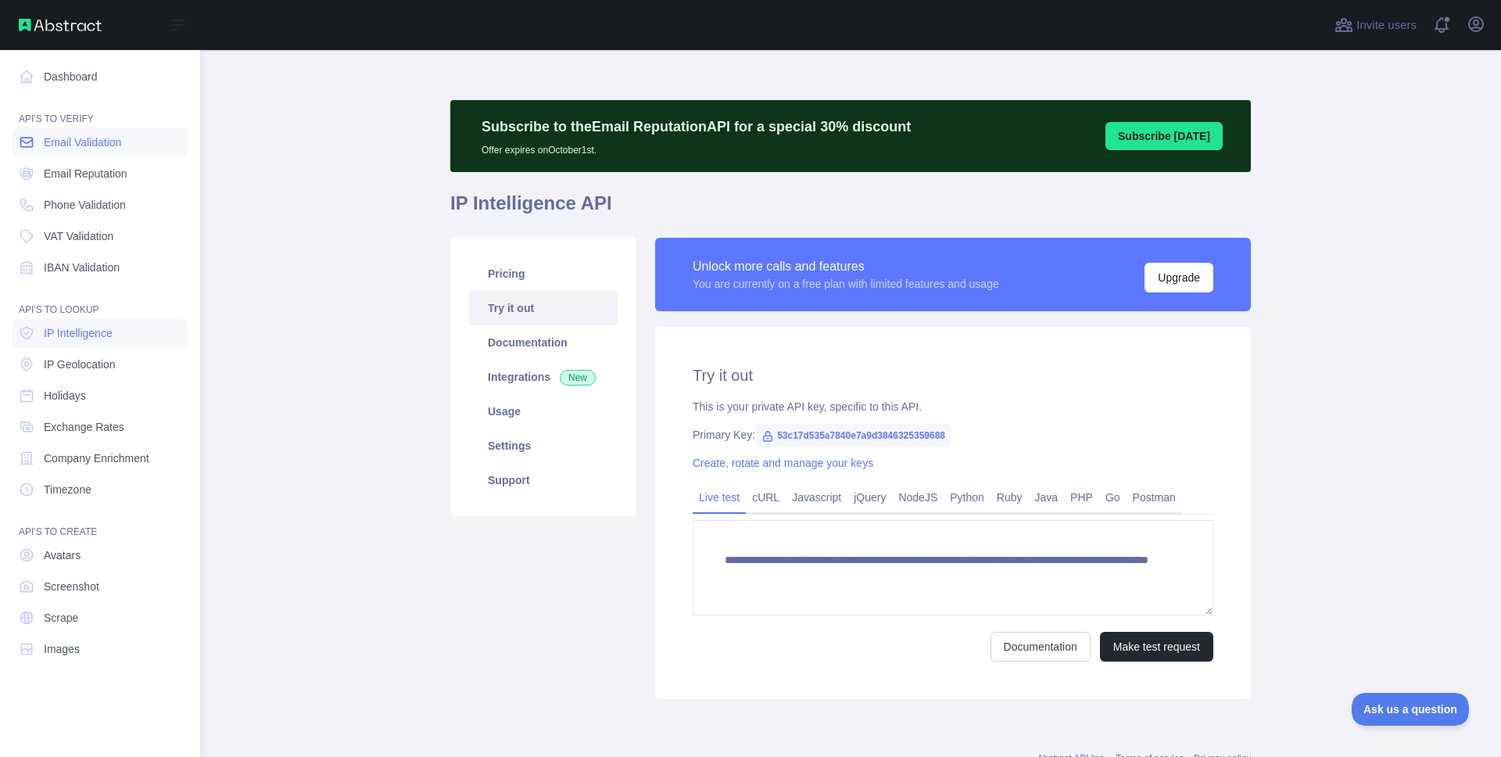 The height and width of the screenshot is (757, 1501). What do you see at coordinates (1154, 497) in the screenshot?
I see `a: Postman` at bounding box center [1154, 497].